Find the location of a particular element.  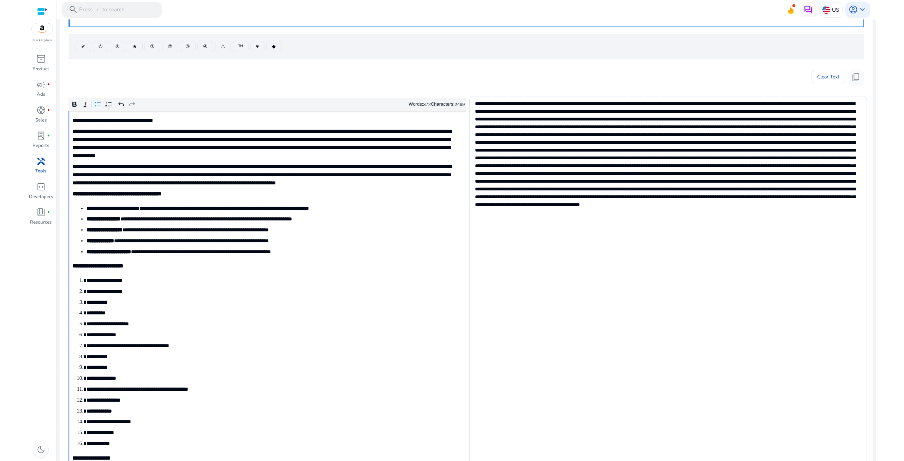

span: dark_mode is located at coordinates (41, 450).